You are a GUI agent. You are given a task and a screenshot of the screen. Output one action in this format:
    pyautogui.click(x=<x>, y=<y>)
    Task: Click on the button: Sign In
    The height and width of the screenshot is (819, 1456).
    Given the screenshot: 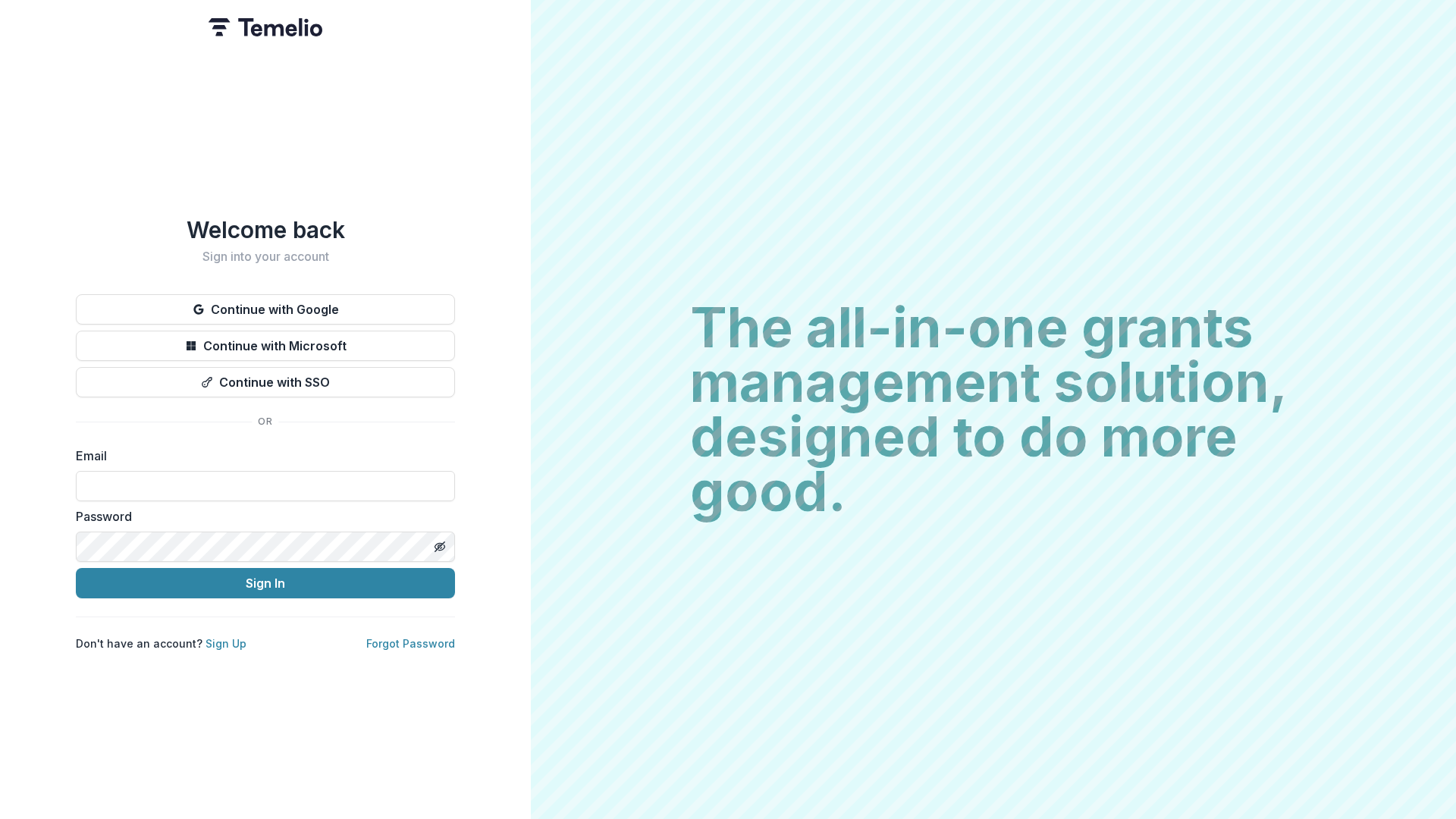 What is the action you would take?
    pyautogui.click(x=266, y=583)
    